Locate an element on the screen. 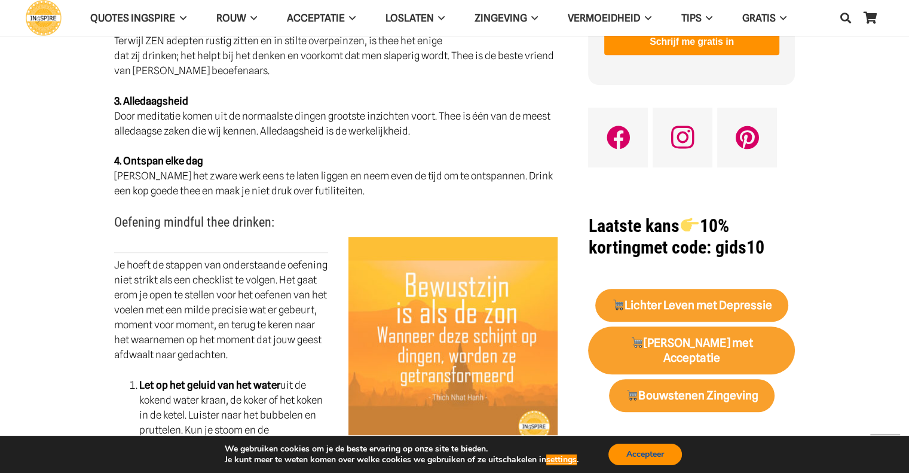 This screenshot has height=473, width=909. span: Loslaten is located at coordinates (409, 18).